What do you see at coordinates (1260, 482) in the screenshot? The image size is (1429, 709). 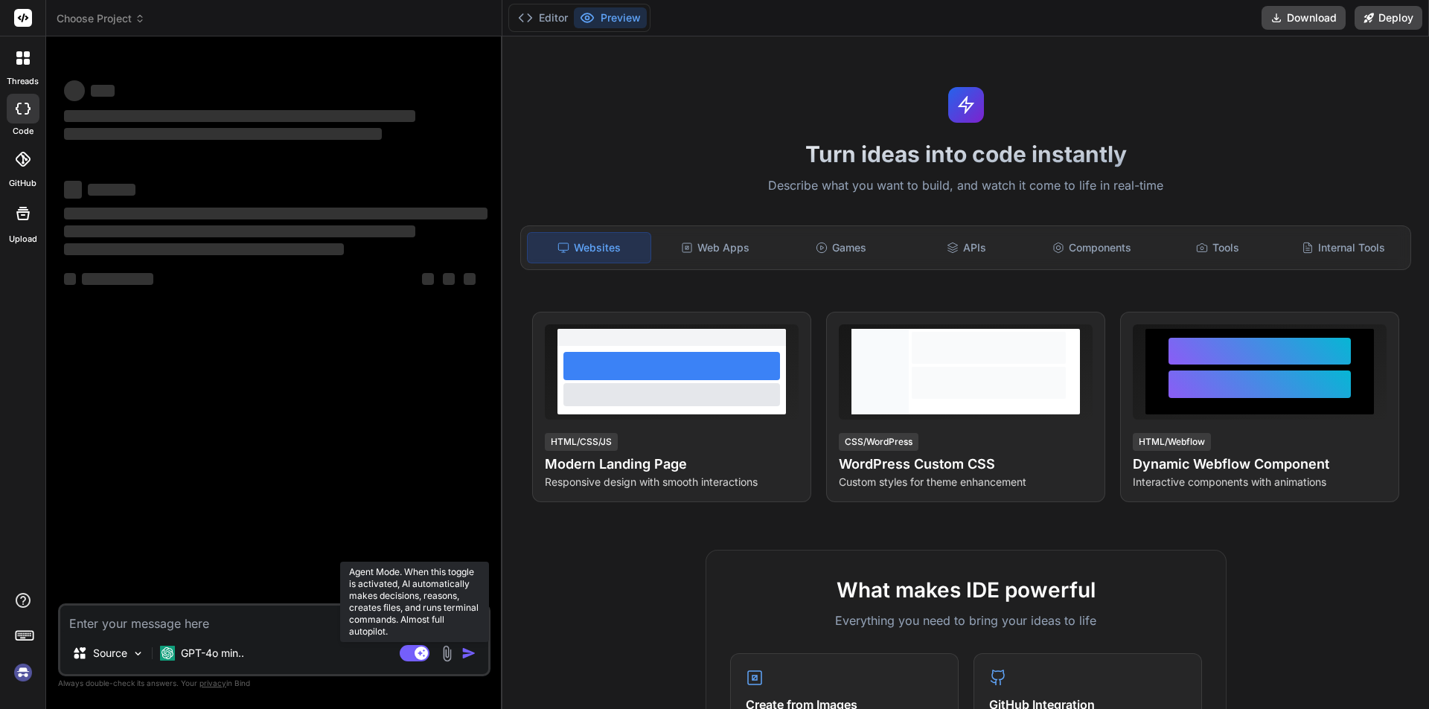 I see `p: Interactive components with animations` at bounding box center [1260, 482].